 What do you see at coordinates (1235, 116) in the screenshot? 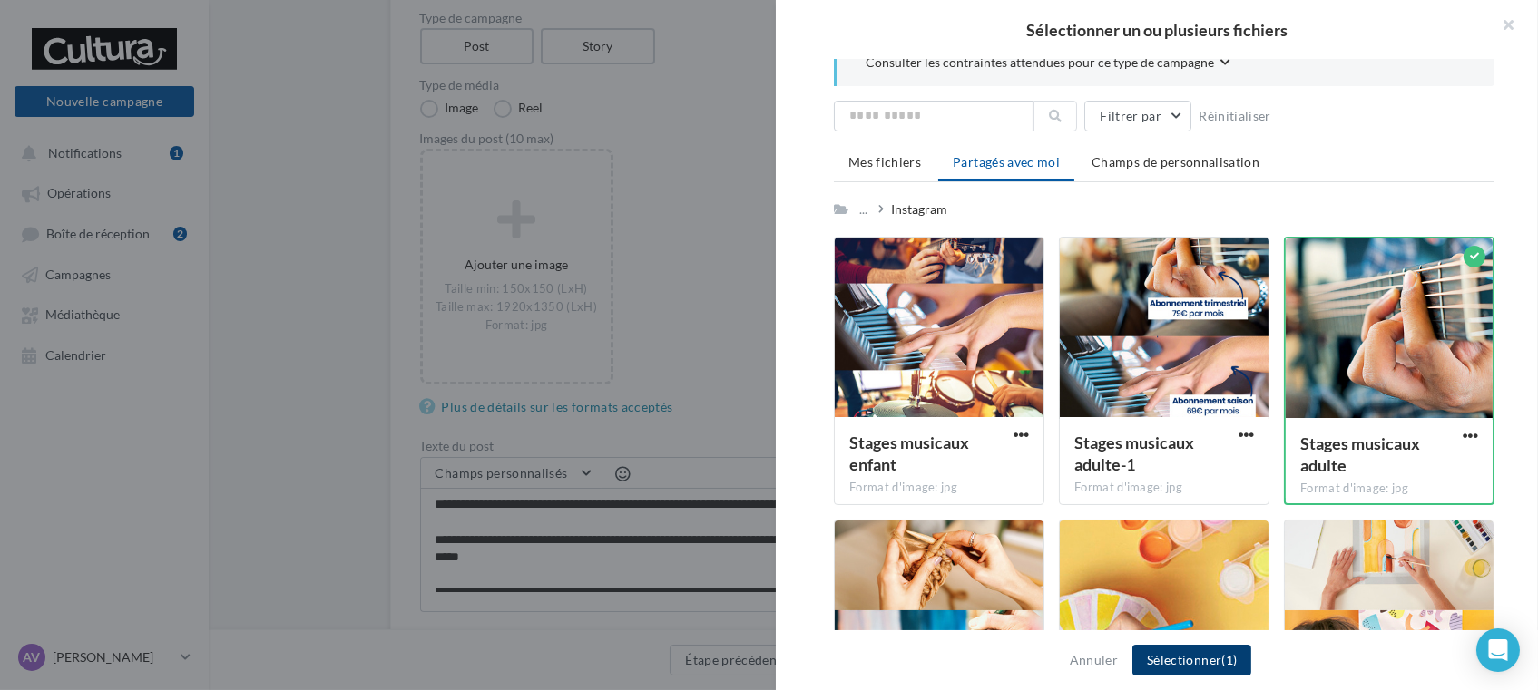
I see `button: Réinitialiser` at bounding box center [1235, 116].